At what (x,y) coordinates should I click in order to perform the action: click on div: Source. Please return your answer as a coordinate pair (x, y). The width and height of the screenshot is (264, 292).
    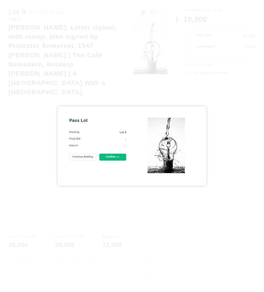
    Looking at the image, I should click on (74, 146).